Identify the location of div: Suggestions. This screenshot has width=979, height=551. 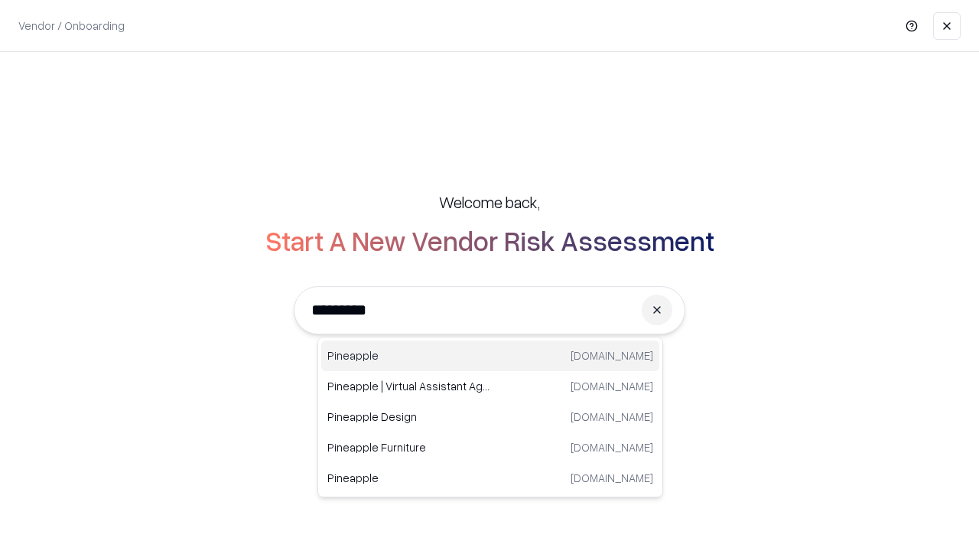
(490, 417).